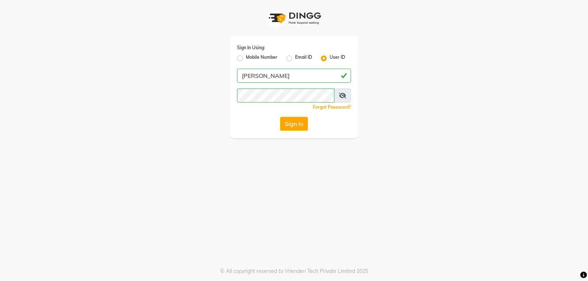 The width and height of the screenshot is (588, 281). What do you see at coordinates (262, 58) in the screenshot?
I see `label: Mobile Number` at bounding box center [262, 58].